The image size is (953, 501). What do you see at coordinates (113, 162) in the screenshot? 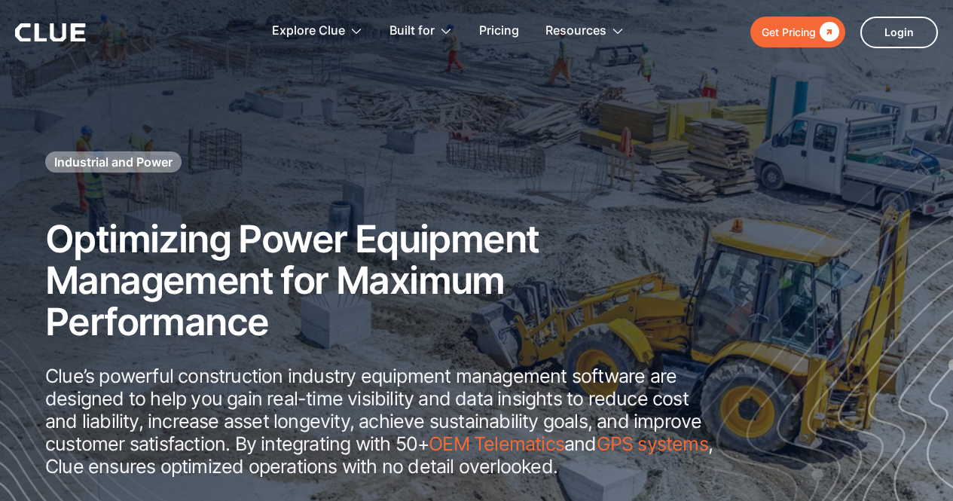
I see `h1: Industrial and Power` at bounding box center [113, 162].